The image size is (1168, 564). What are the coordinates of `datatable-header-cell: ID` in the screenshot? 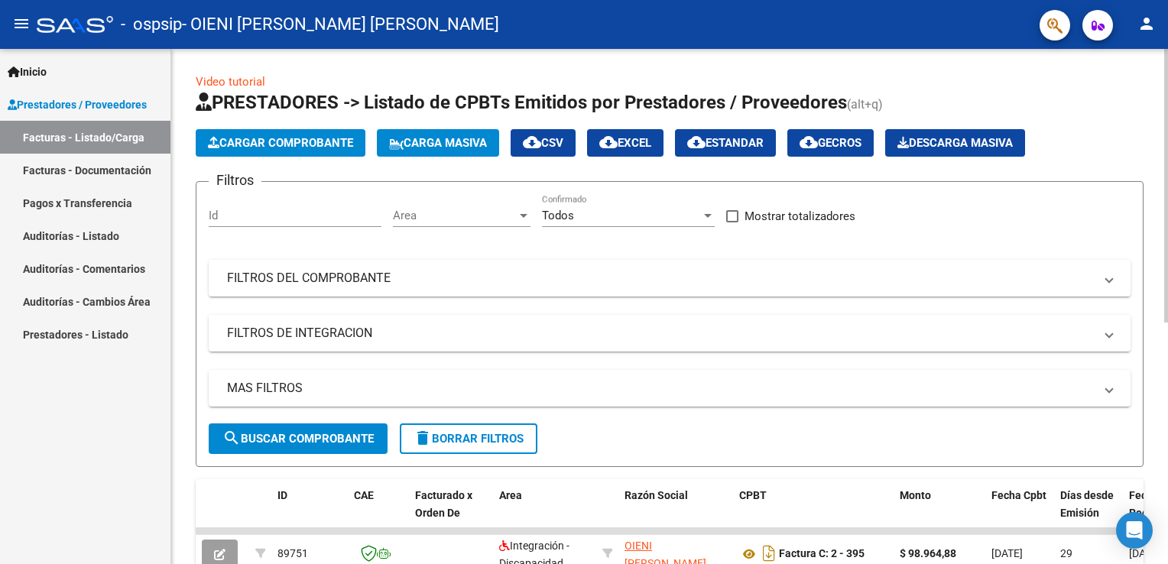 It's located at (310, 513).